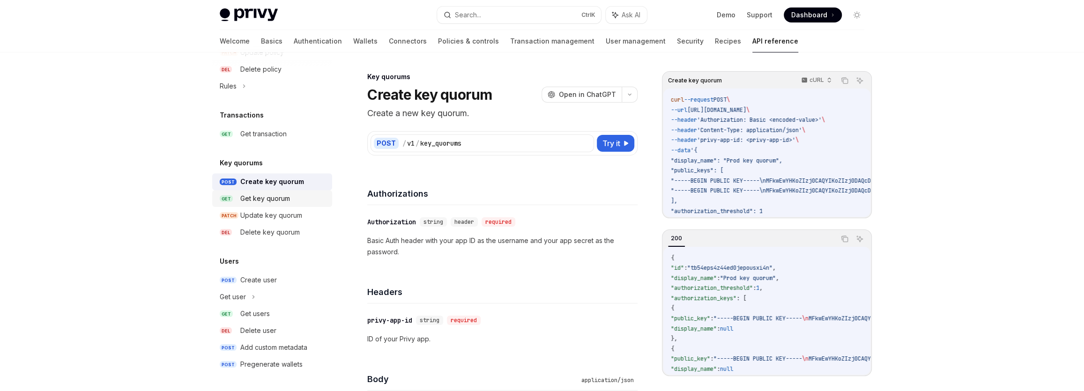  I want to click on a: PATCHUpdate key quorum, so click(272, 216).